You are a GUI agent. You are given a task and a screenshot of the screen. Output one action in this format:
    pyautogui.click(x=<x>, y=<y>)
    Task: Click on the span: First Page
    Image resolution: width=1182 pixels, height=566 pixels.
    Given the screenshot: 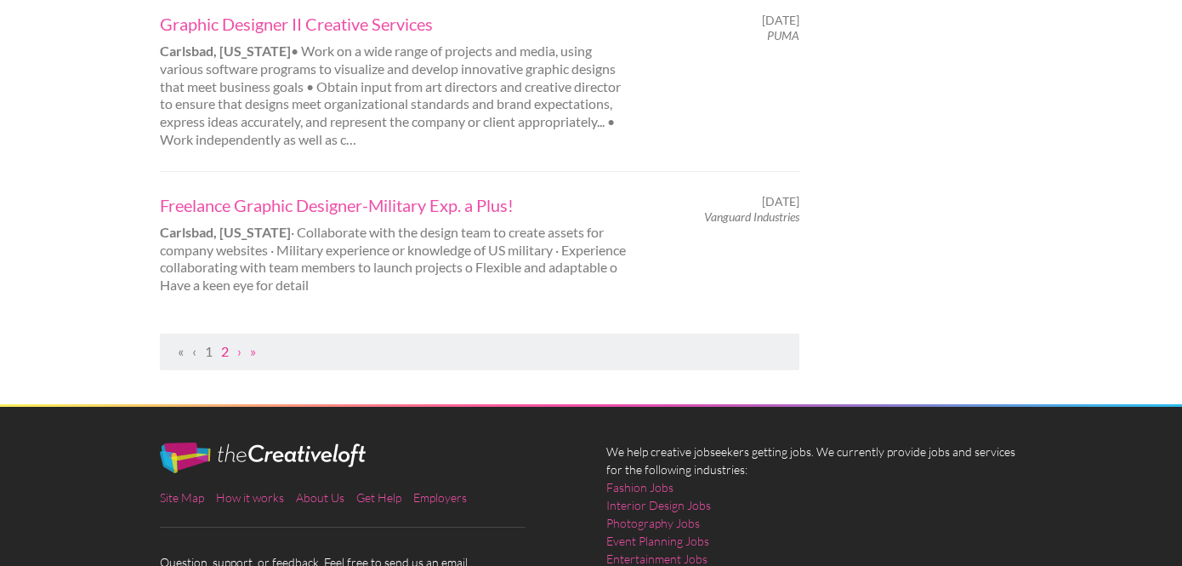 What is the action you would take?
    pyautogui.click(x=180, y=350)
    